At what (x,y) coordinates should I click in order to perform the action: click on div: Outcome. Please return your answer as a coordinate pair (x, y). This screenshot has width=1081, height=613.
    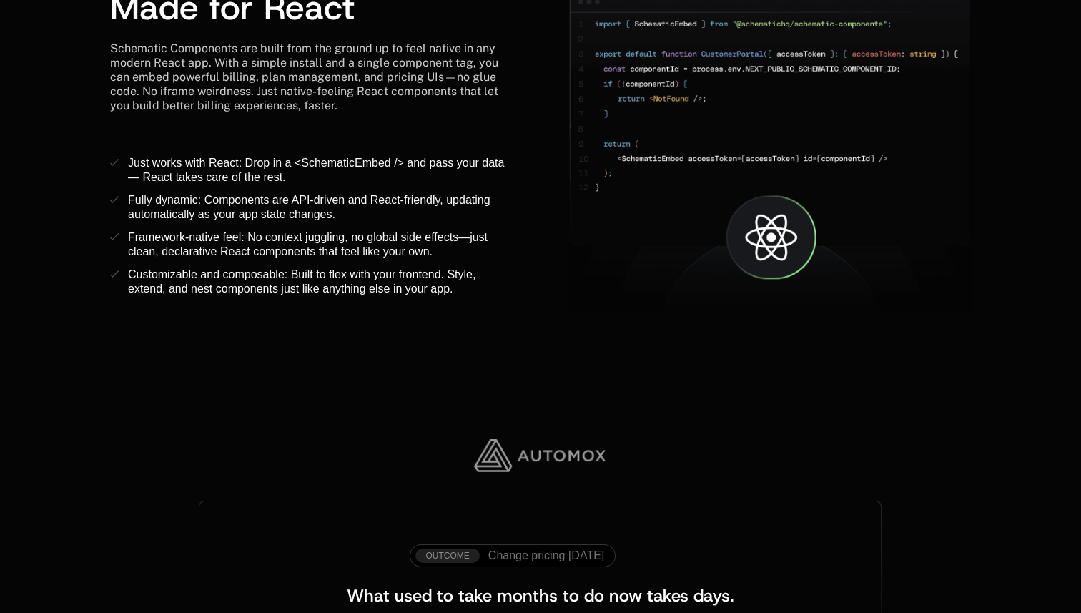
    Looking at the image, I should click on (447, 555).